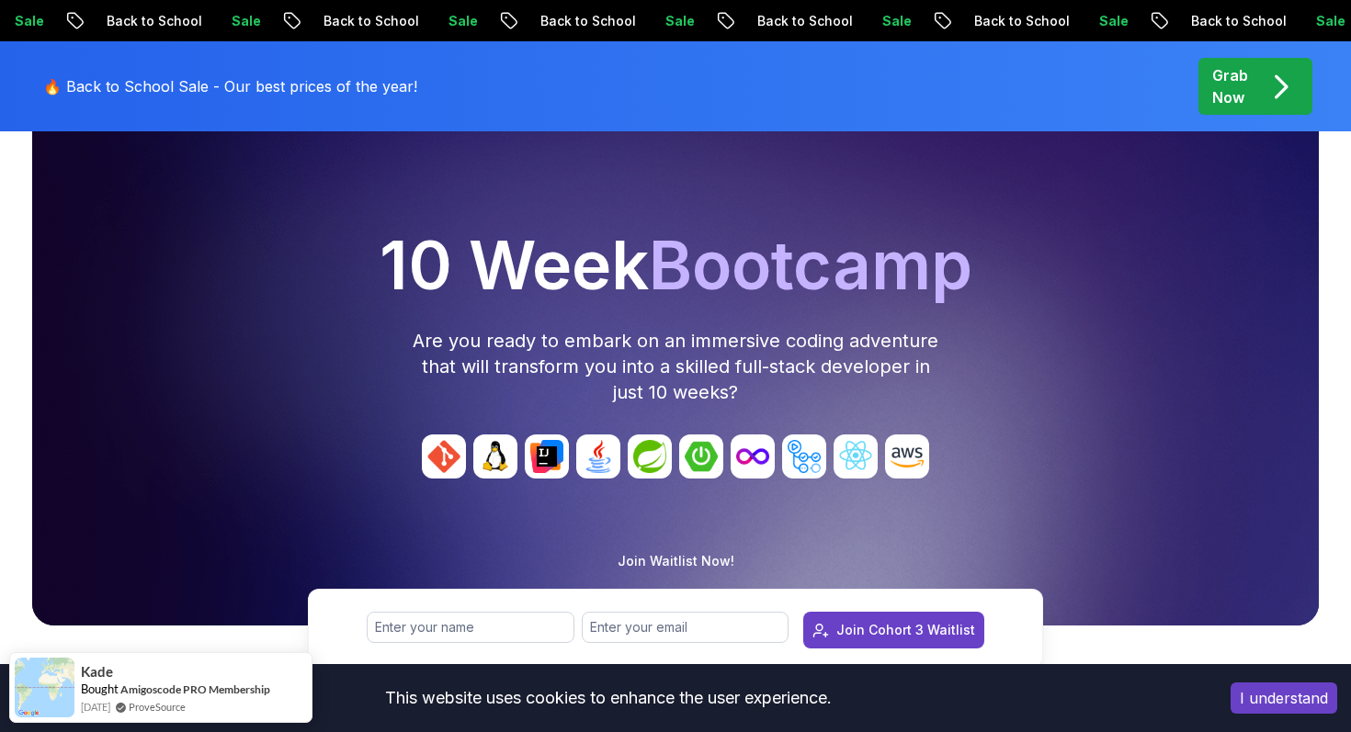 This screenshot has height=732, width=1351. Describe the element at coordinates (547, 457) in the screenshot. I see `img: avatar_2` at that location.